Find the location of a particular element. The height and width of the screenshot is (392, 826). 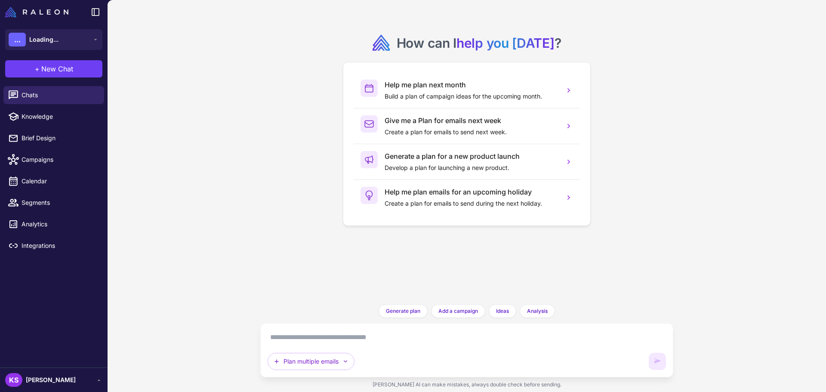

button: ...Loading... is located at coordinates (54, 40).